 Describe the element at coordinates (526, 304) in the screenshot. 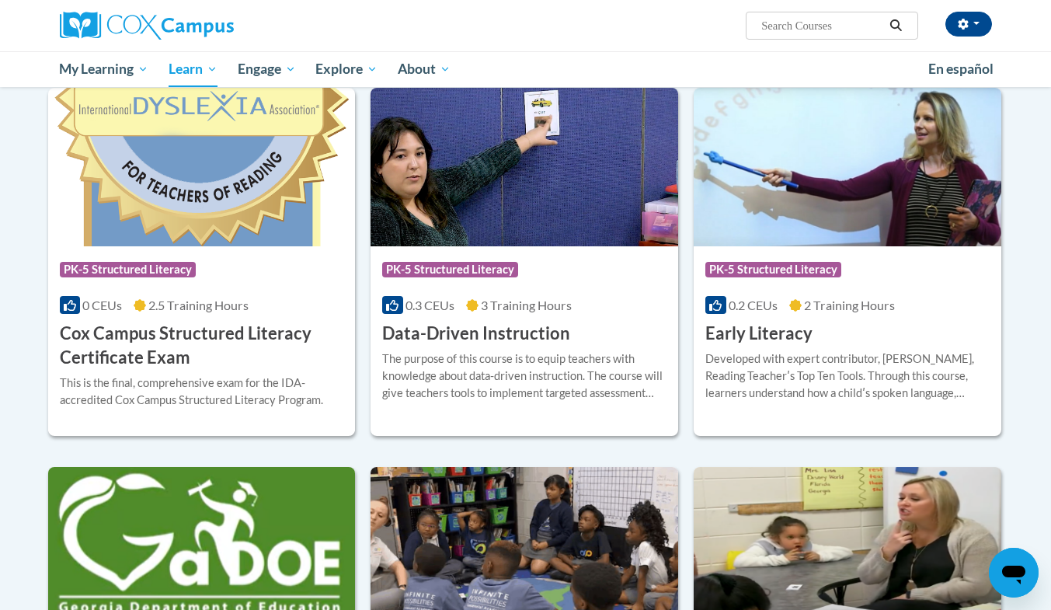

I see `span: 3 Training Hours` at that location.